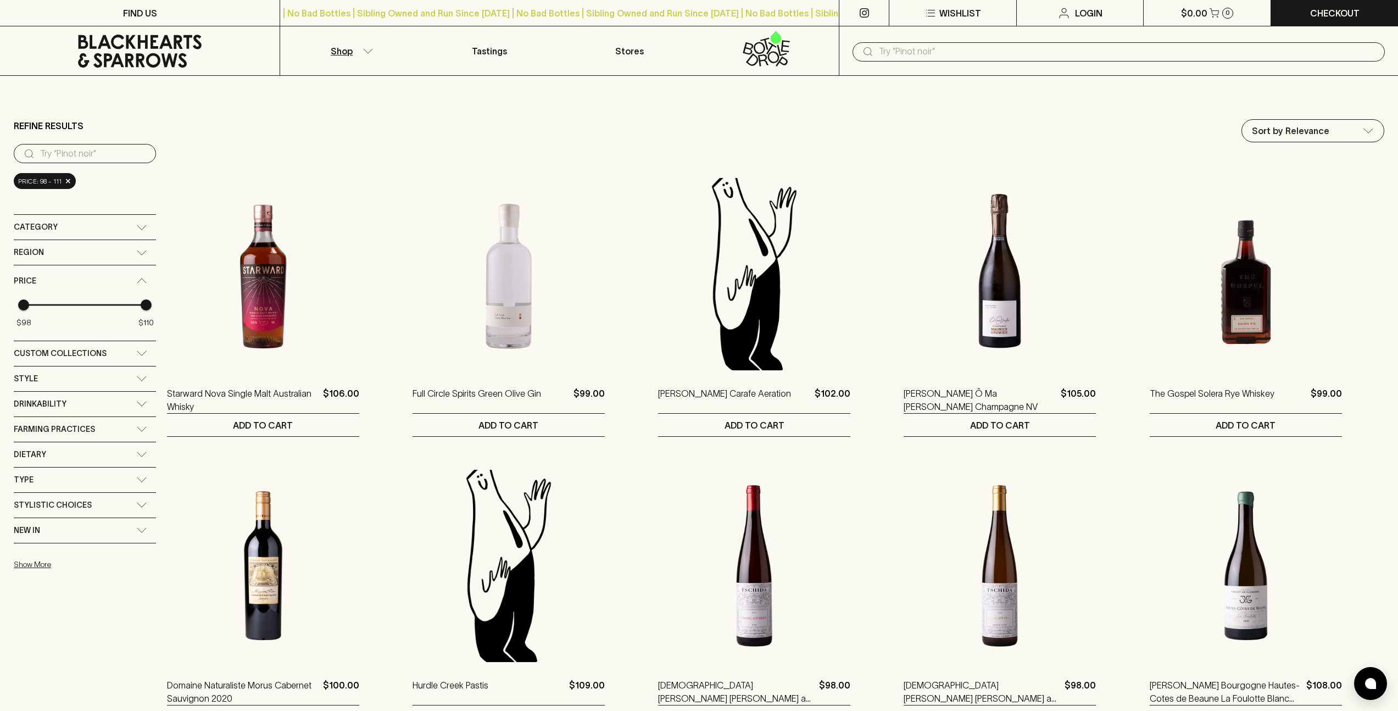 This screenshot has width=1398, height=711. I want to click on img: The Gospel Solera Rye Whiskey, so click(1246, 274).